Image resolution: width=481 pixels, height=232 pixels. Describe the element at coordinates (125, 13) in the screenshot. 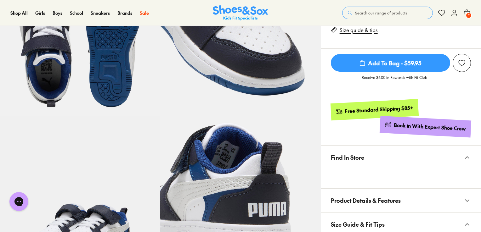

I see `a: Brands` at that location.